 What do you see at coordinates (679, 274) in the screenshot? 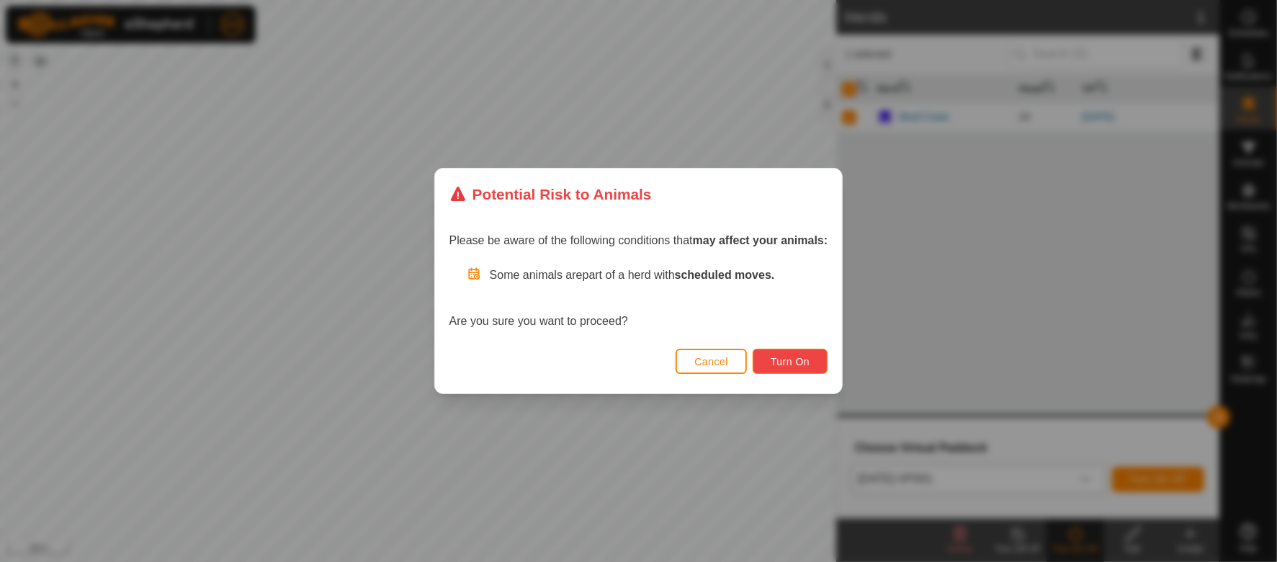
I see `span: part of a herd with` at bounding box center [679, 274].